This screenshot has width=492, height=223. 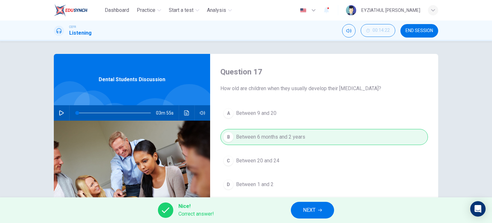 What do you see at coordinates (420, 31) in the screenshot?
I see `span: END SESSION` at bounding box center [420, 31].